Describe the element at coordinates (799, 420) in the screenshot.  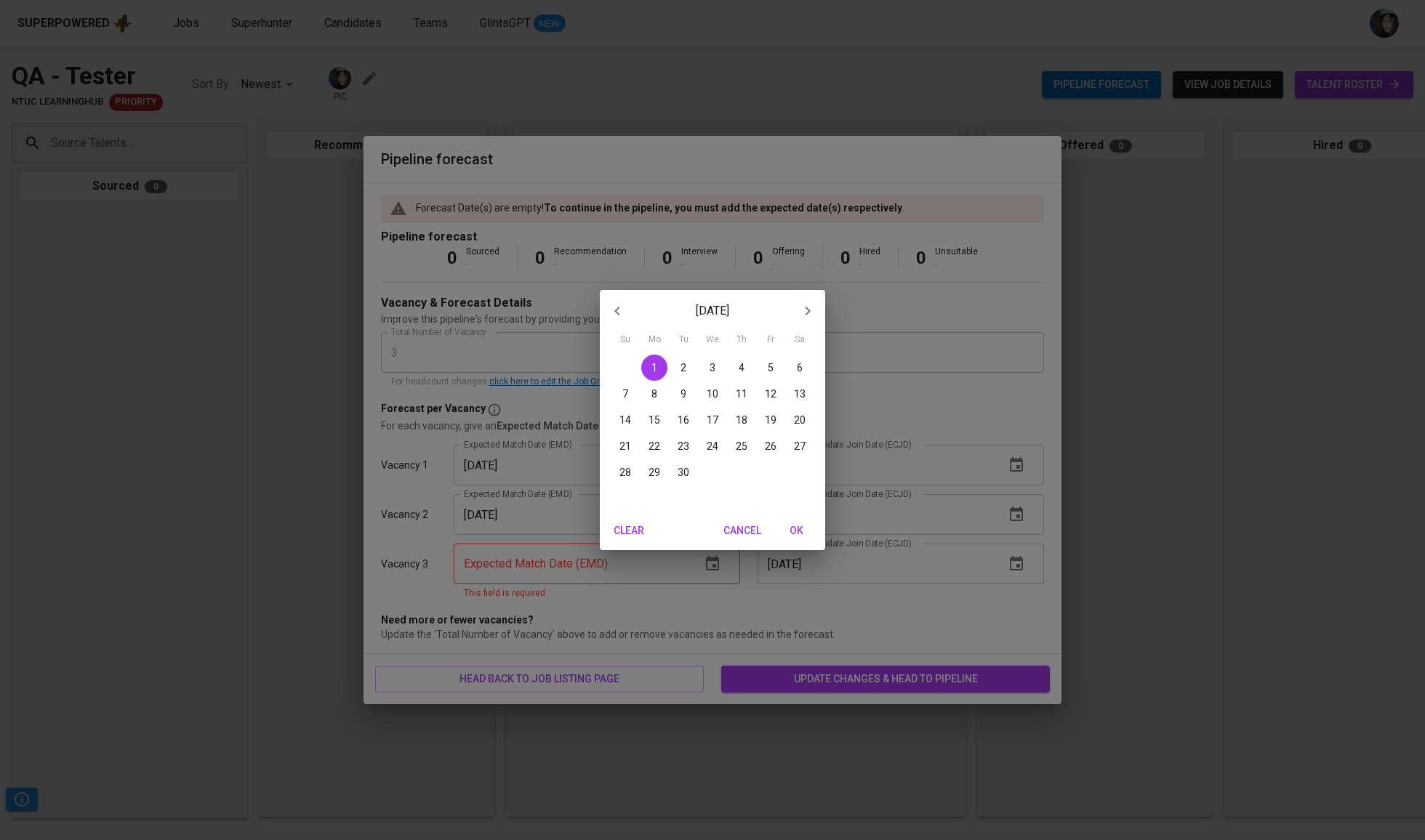
I see `p: 20` at that location.